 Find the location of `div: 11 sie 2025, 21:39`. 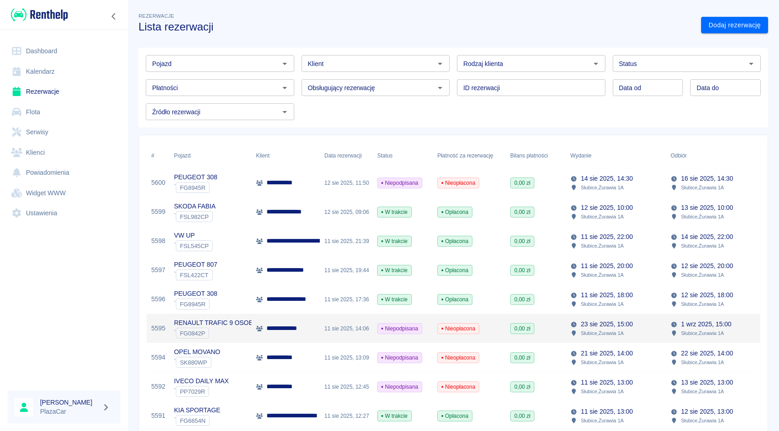

div: 11 sie 2025, 21:39 is located at coordinates (346, 241).